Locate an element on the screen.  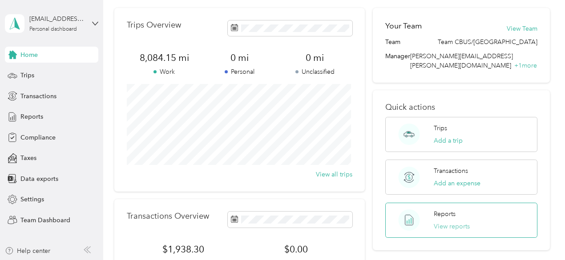
button: View Team is located at coordinates (521, 28).